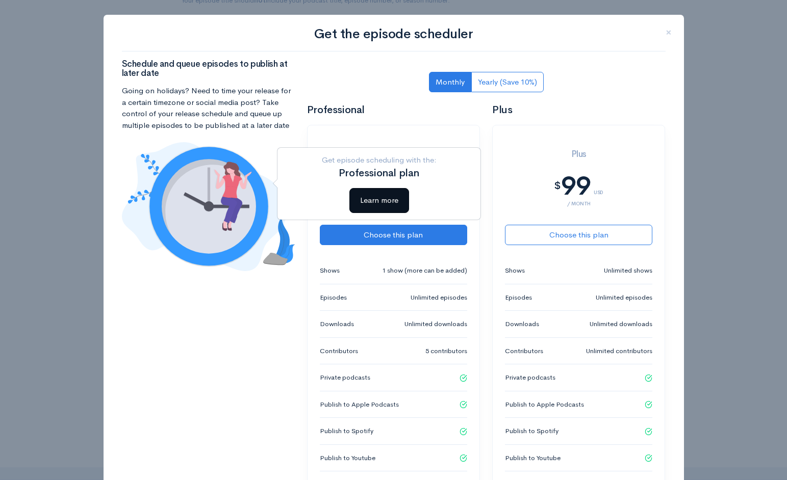  What do you see at coordinates (379, 200) in the screenshot?
I see `button: Learn more` at bounding box center [379, 200].